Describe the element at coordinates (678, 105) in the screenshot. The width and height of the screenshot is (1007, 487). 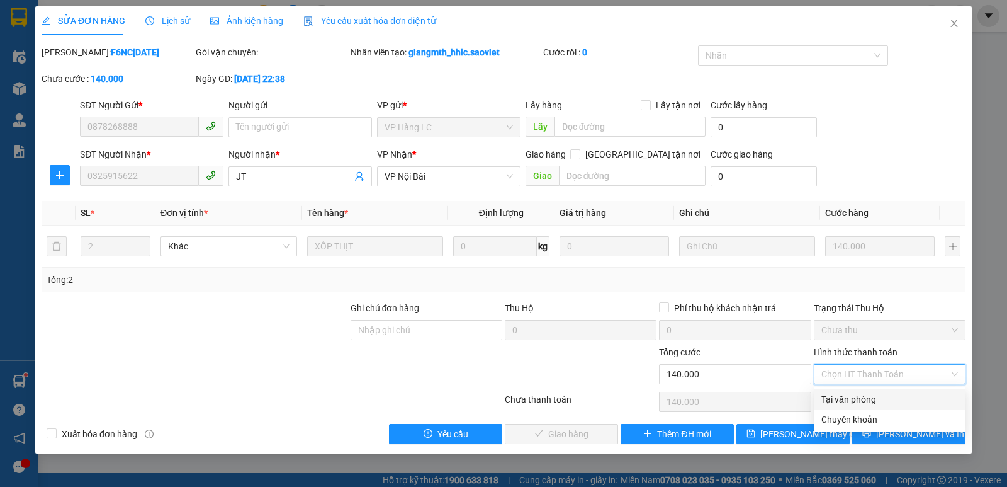
I see `span: Lấy tận nơi` at that location.